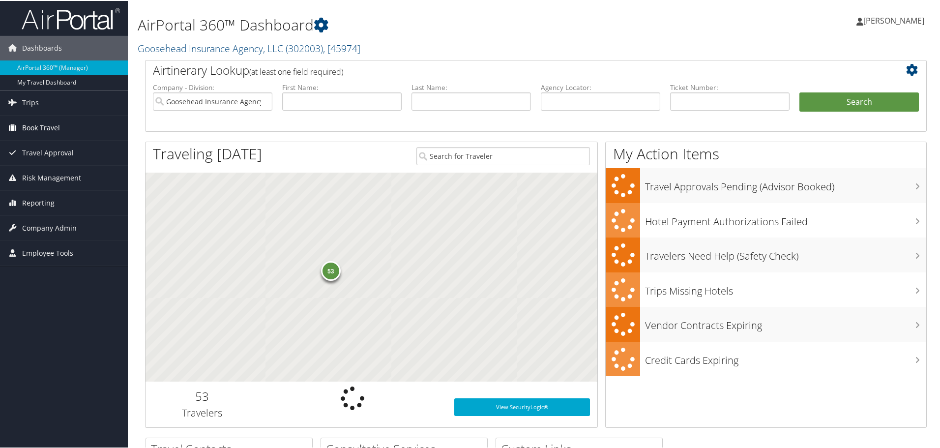 The height and width of the screenshot is (448, 940). What do you see at coordinates (503, 155) in the screenshot?
I see `input: Search for Traveler` at bounding box center [503, 155].